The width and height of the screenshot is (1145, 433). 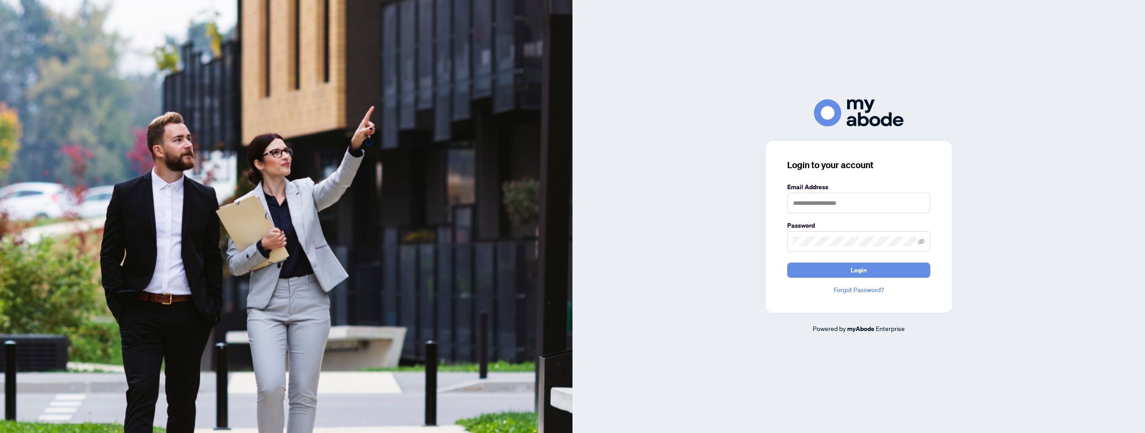 What do you see at coordinates (861, 329) in the screenshot?
I see `a: myAbode` at bounding box center [861, 329].